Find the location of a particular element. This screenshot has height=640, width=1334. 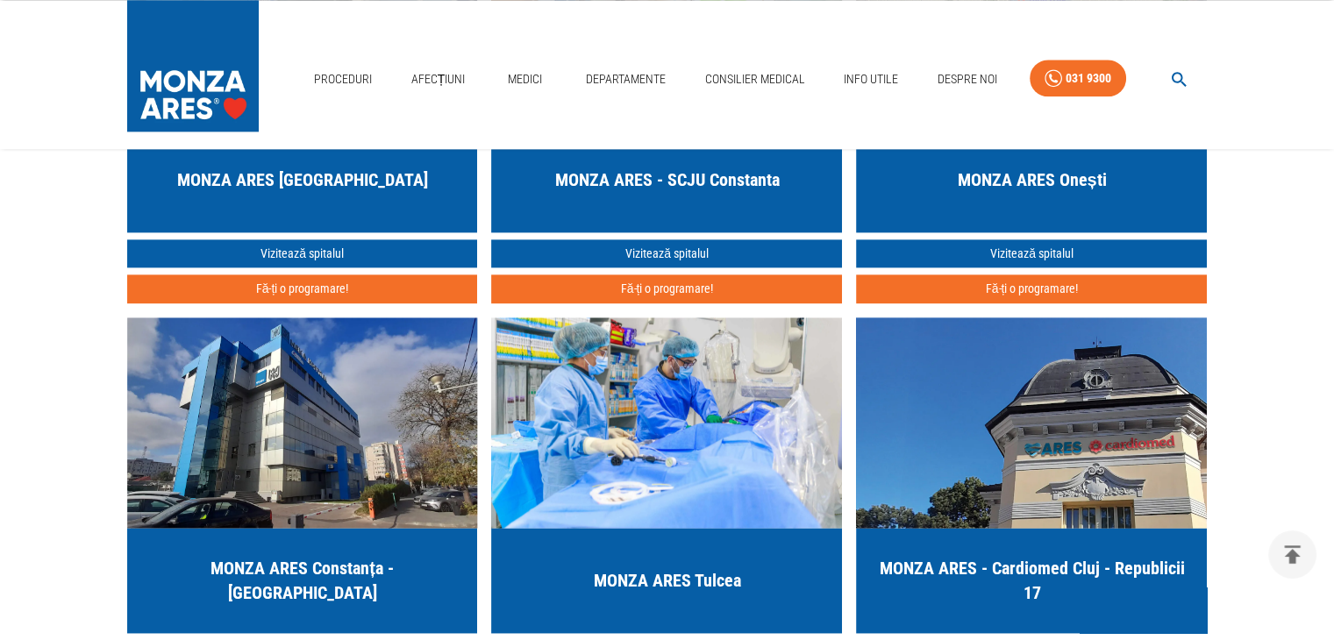

img: MONZA ARES Constanța is located at coordinates (303, 423).